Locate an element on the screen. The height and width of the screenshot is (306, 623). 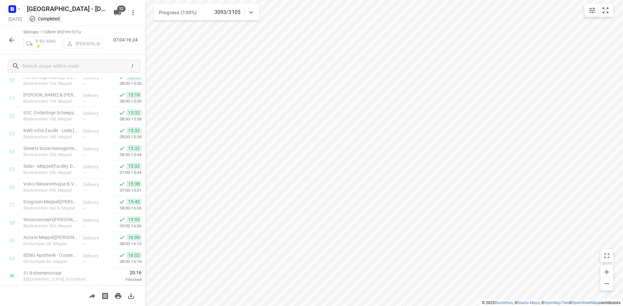
div: 51 is located at coordinates (12, 98).